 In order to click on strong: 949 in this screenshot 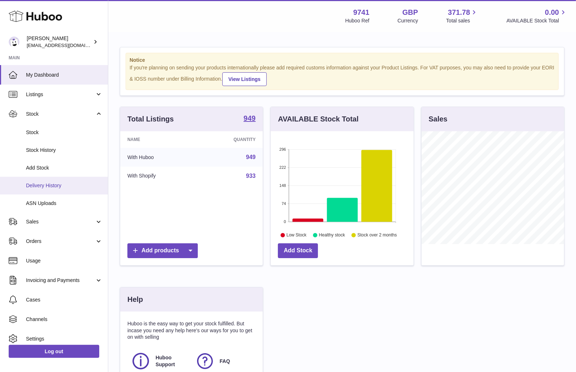, I will do `click(249, 118)`.